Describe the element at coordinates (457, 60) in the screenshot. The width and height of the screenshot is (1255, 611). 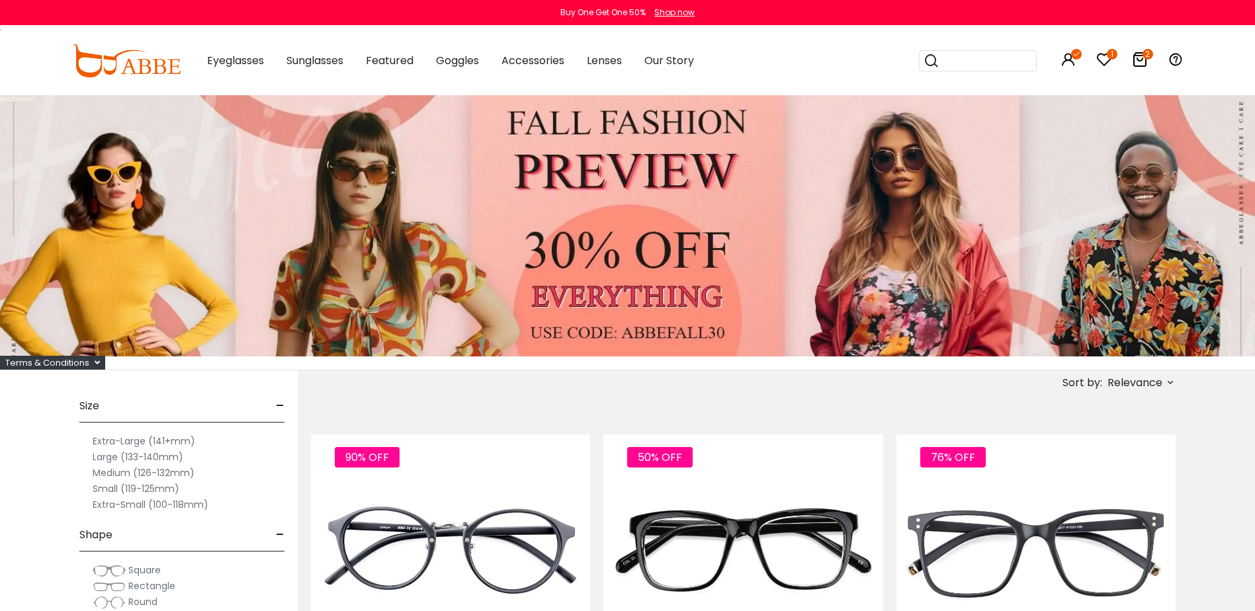
I see `span: Goggles` at that location.